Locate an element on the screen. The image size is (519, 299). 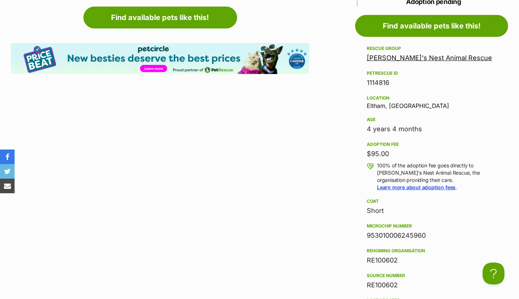
a: Privacy Notification is located at coordinates (106, 4).